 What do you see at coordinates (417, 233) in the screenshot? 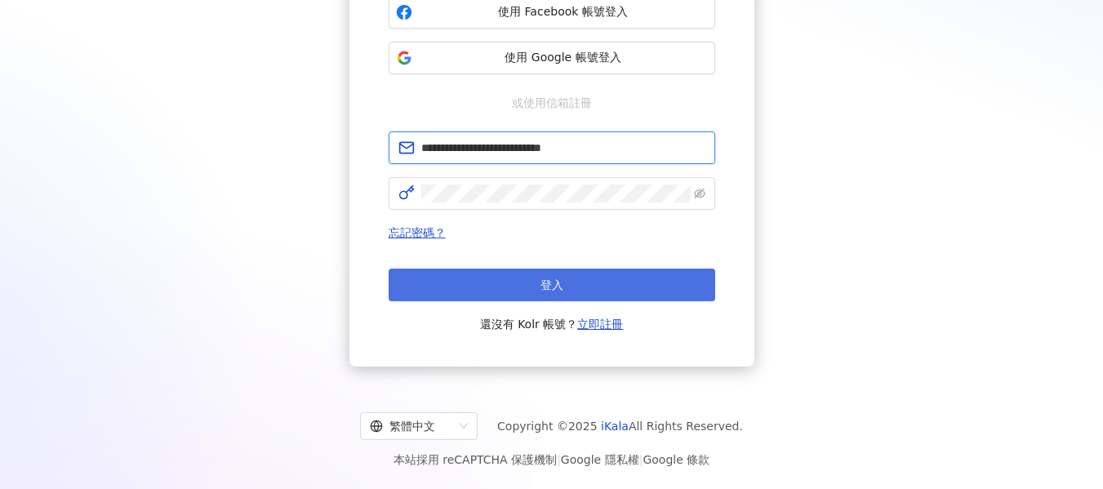
I see `a: 忘記密碼？` at bounding box center [417, 233].